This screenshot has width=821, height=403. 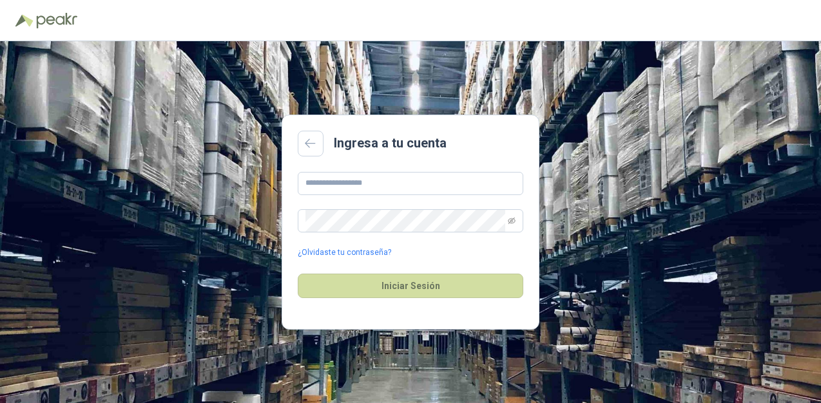 I want to click on img: Logo, so click(x=24, y=21).